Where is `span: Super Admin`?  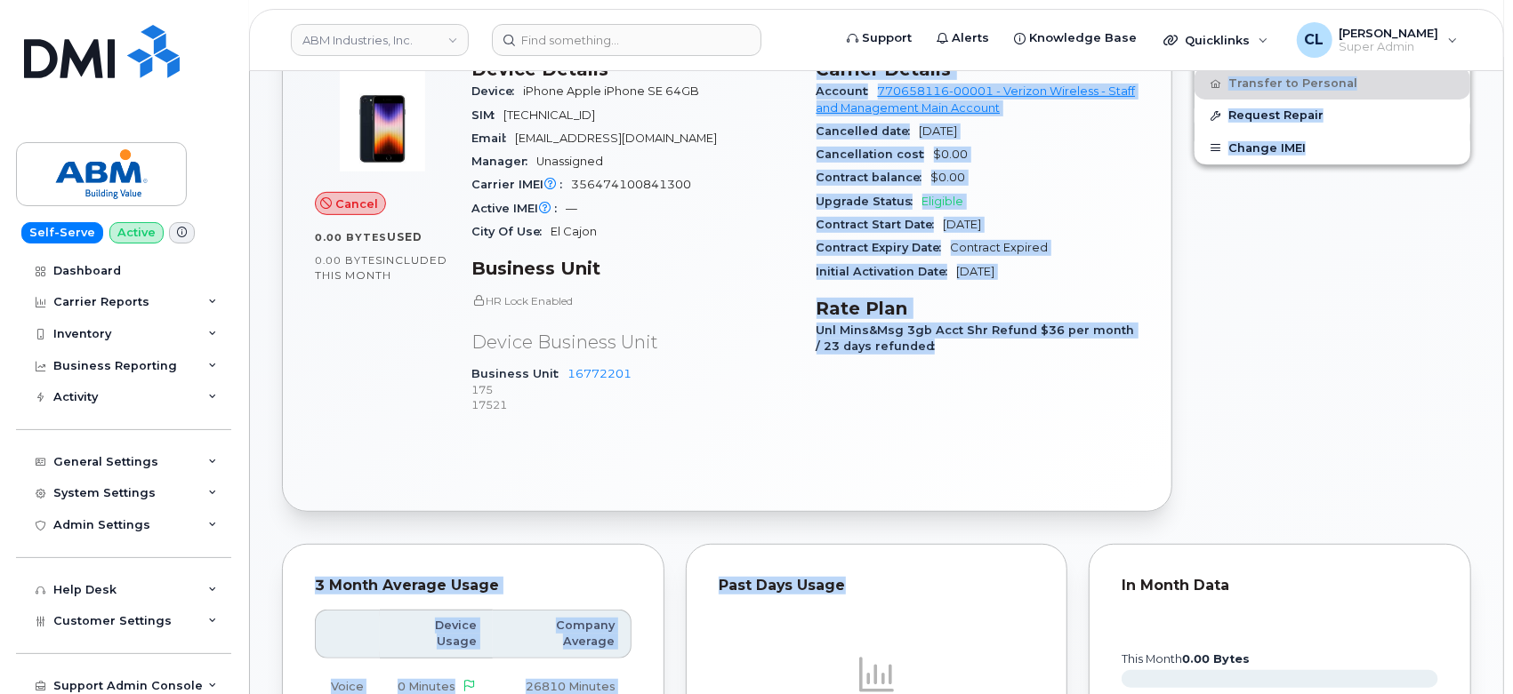
span: Super Admin is located at coordinates (1389, 47).